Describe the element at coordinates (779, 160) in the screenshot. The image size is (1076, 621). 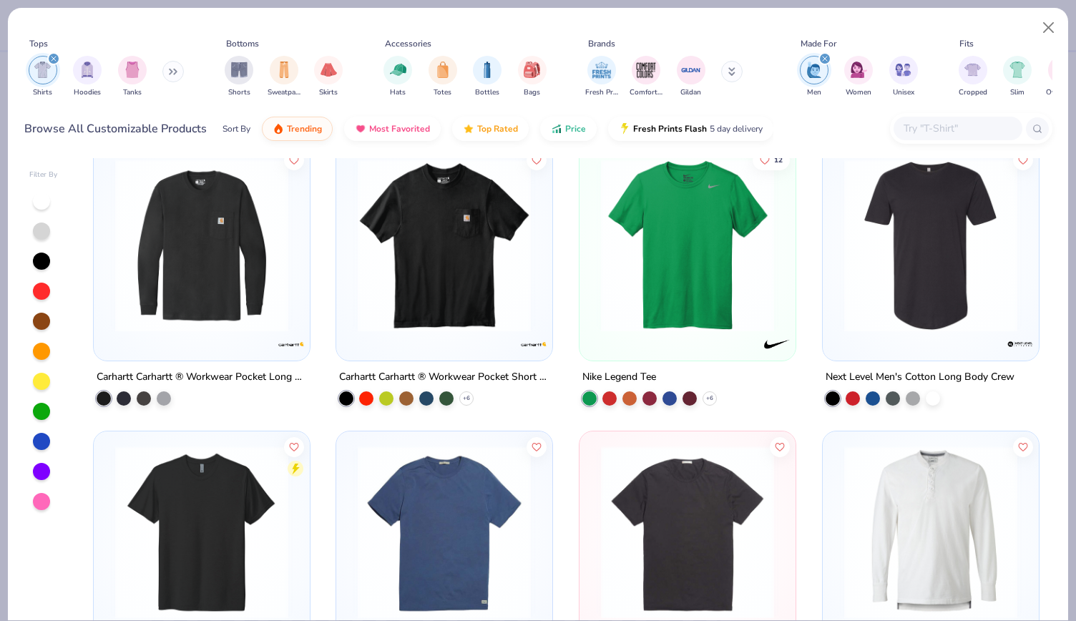
I see `span: 12` at that location.